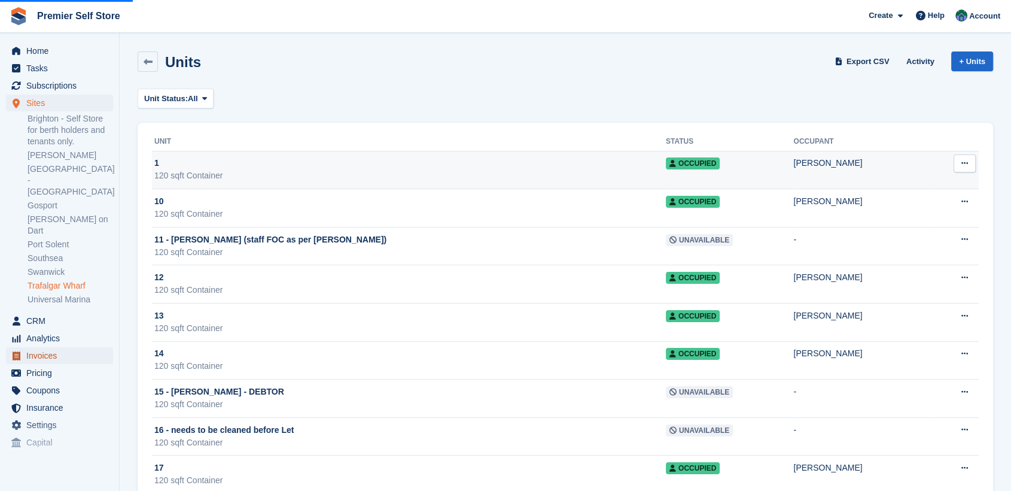 This screenshot has height=491, width=1011. What do you see at coordinates (961, 16) in the screenshot?
I see `img: Jo Granger` at bounding box center [961, 16].